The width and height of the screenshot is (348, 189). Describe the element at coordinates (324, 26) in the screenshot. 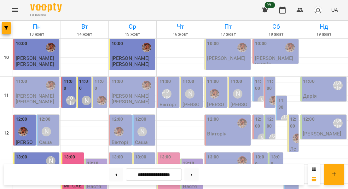

I see `h6: Нд` at that location.